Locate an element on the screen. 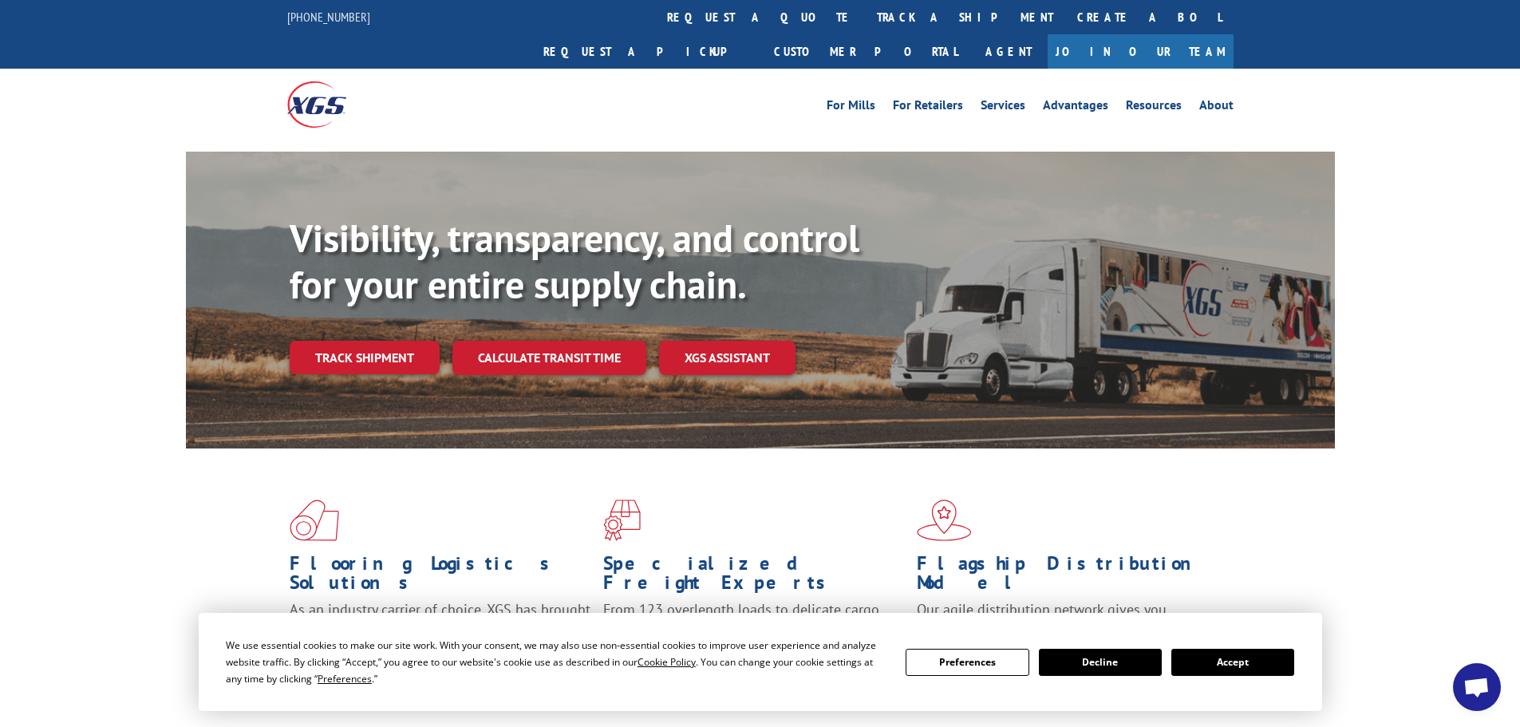 This screenshot has width=1520, height=727. span: Our agile distribution network gives you nationwide inventory management on demand. is located at coordinates (1064, 618).